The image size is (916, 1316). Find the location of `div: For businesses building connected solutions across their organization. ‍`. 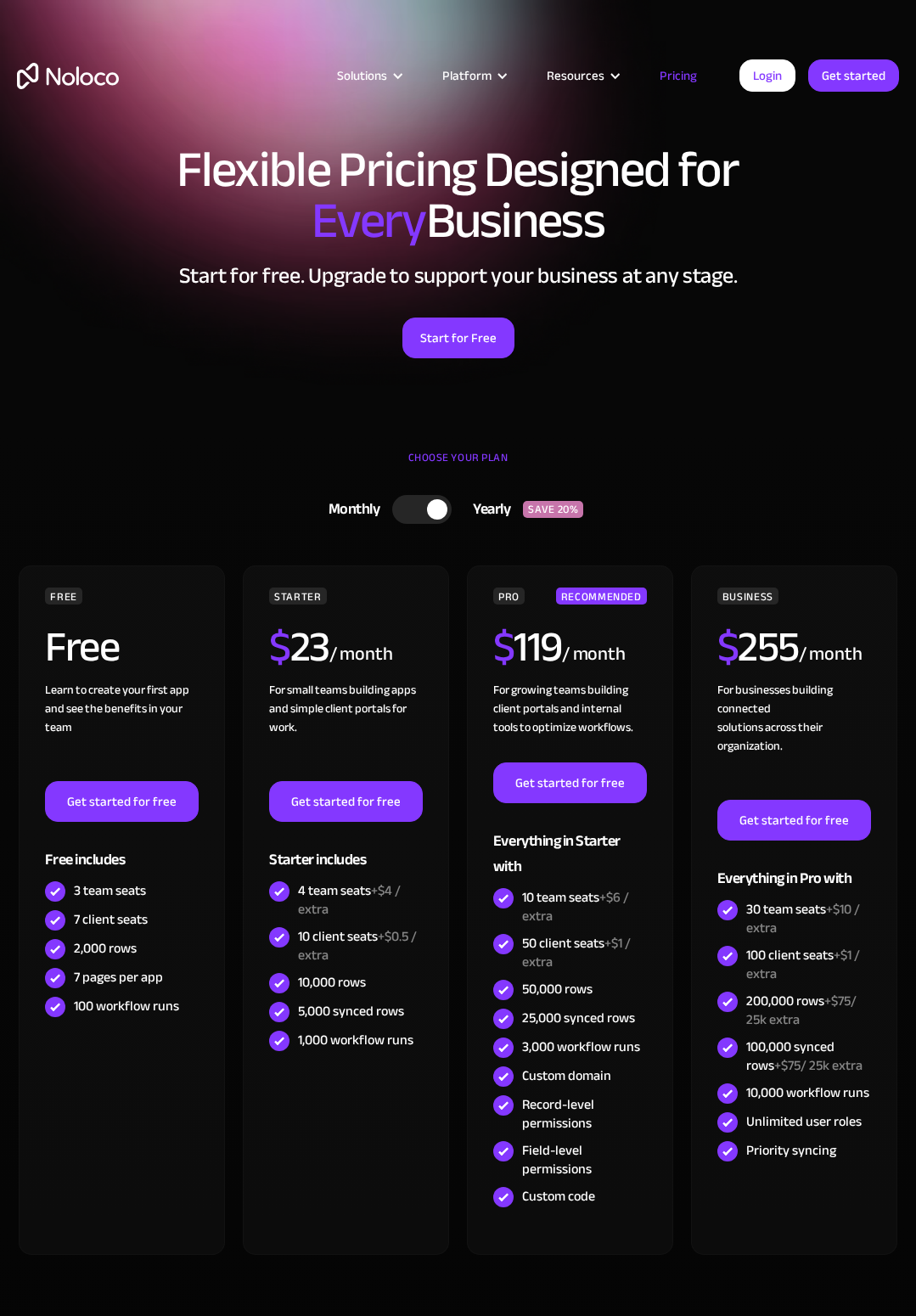

div: For businesses building connected solutions across their organization. ‍ is located at coordinates (794, 740).